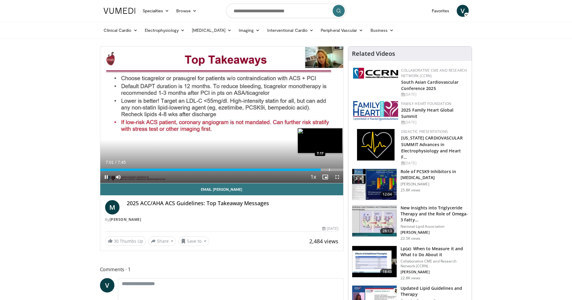  I want to click on button: Save to, so click(194, 242).